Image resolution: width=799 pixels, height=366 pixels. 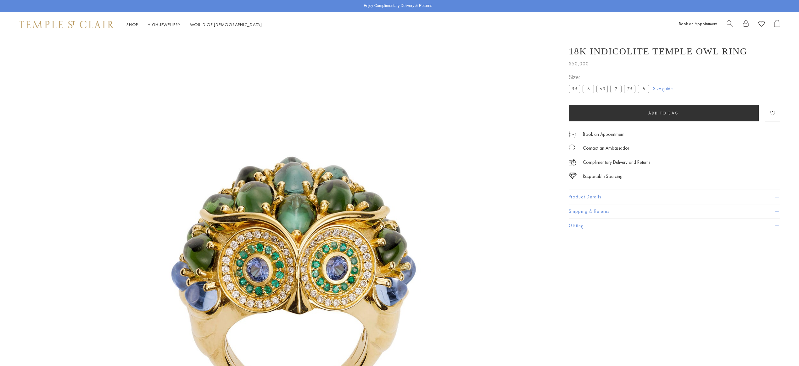 What do you see at coordinates (132, 25) in the screenshot?
I see `a: ShopShop` at bounding box center [132, 25].